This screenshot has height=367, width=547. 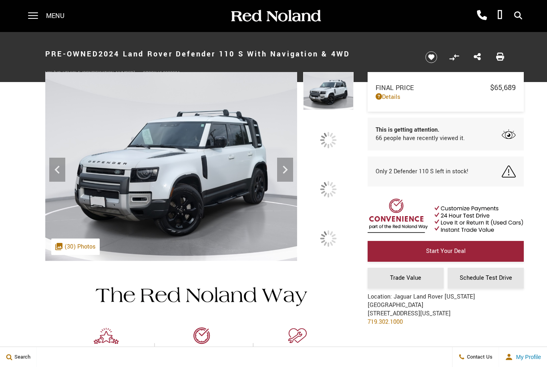 I want to click on a: Schedule Test Drive, so click(x=486, y=279).